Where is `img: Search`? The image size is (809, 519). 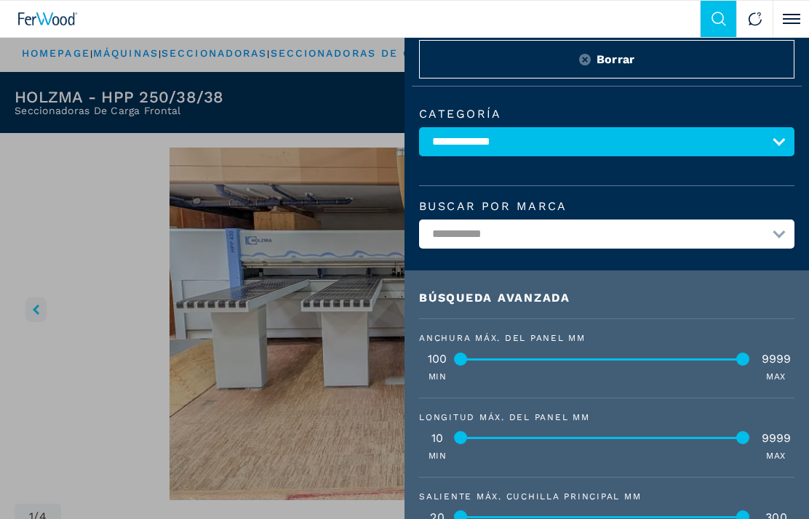
img: Search is located at coordinates (719, 19).